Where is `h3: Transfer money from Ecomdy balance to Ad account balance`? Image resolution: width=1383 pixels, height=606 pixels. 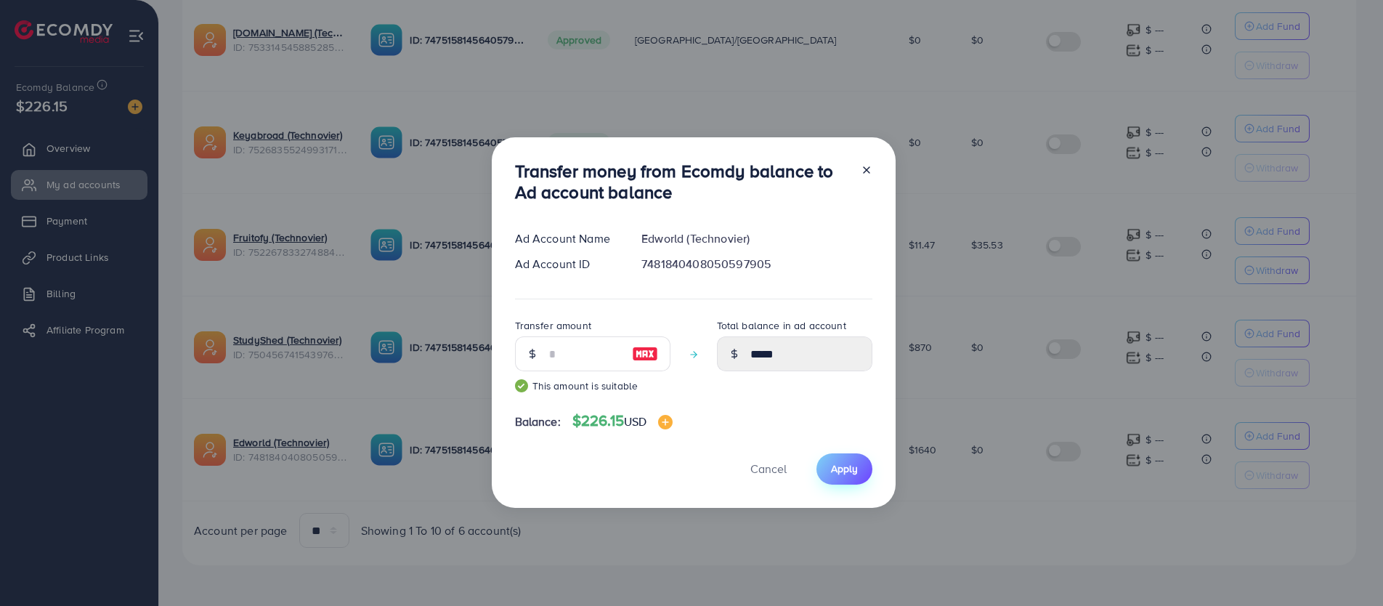 h3: Transfer money from Ecomdy balance to Ad account balance is located at coordinates (682, 182).